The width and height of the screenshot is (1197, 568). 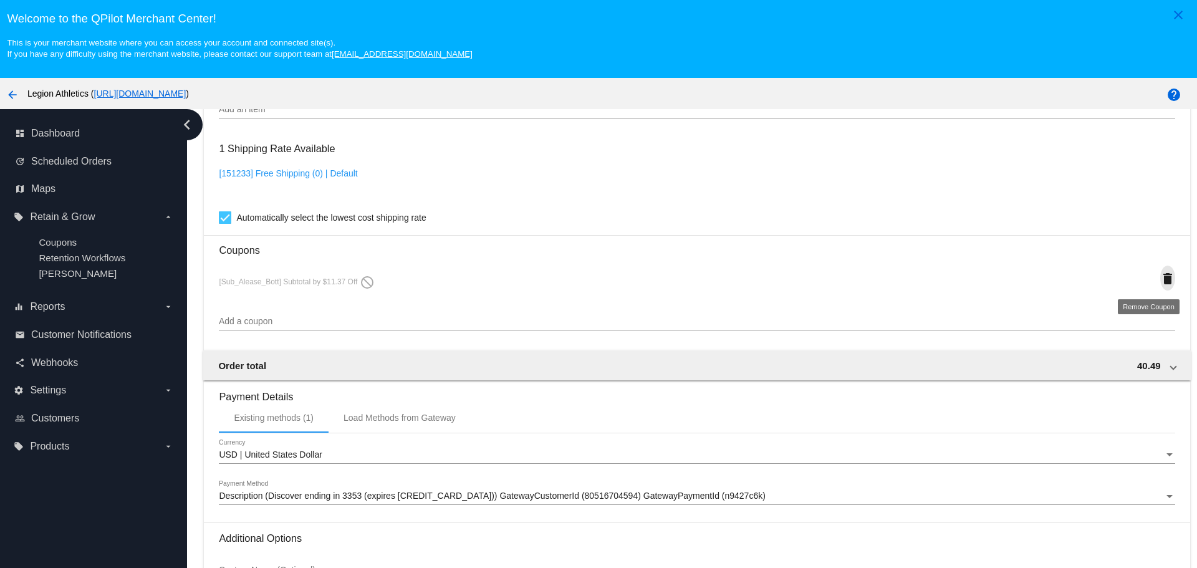 What do you see at coordinates (47, 307) in the screenshot?
I see `span: Reports` at bounding box center [47, 307].